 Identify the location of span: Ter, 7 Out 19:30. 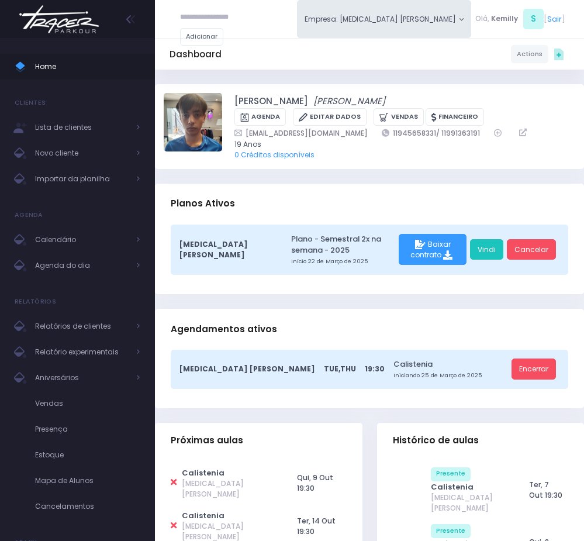
(545, 489).